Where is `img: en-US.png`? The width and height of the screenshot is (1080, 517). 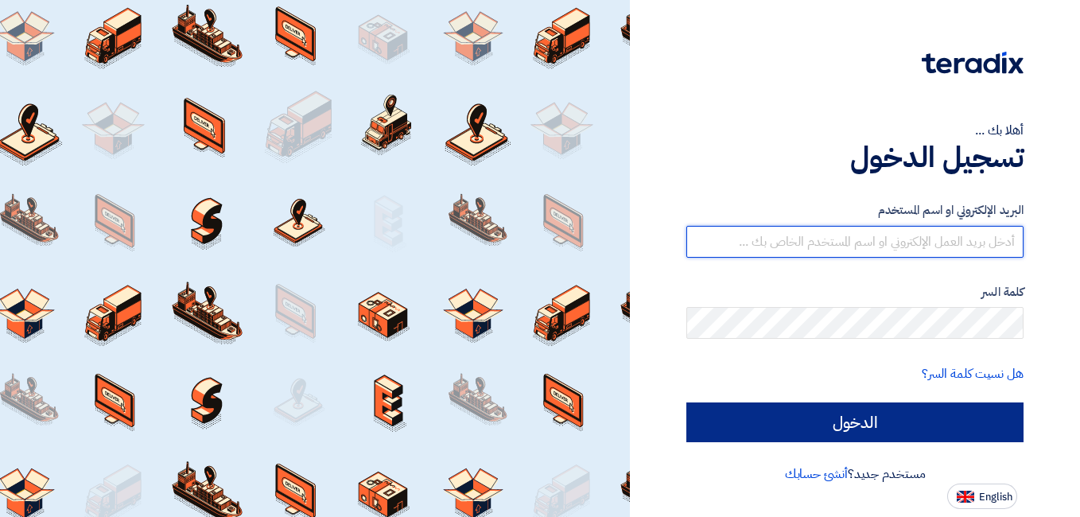 img: en-US.png is located at coordinates (966, 496).